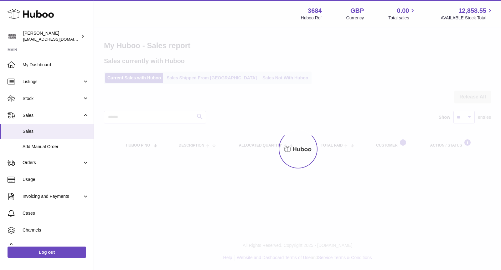 This screenshot has height=270, width=501. Describe the element at coordinates (47, 253) in the screenshot. I see `a: Log out` at that location.